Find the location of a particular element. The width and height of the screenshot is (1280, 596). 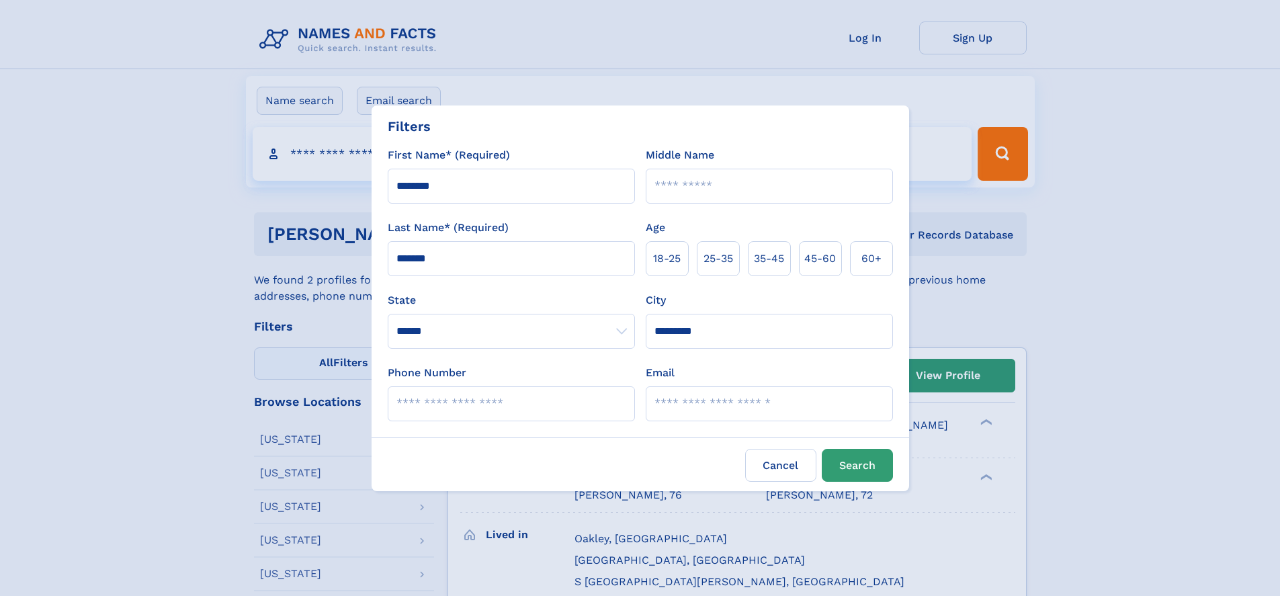

span: 60+ is located at coordinates (871, 259).